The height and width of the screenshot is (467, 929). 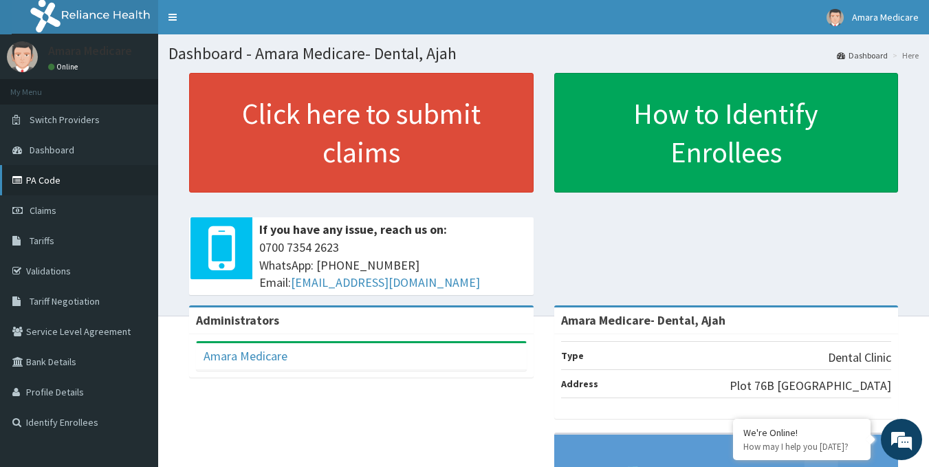 What do you see at coordinates (41, 86) in the screenshot?
I see `img: d_794563401_company_1708531726252_794563401` at bounding box center [41, 86].